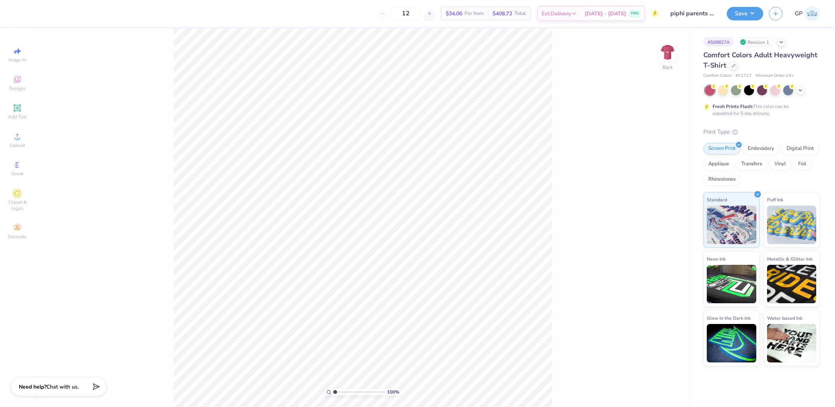 This screenshot has height=407, width=835. What do you see at coordinates (752, 164) in the screenshot?
I see `div: Transfers` at bounding box center [752, 164].